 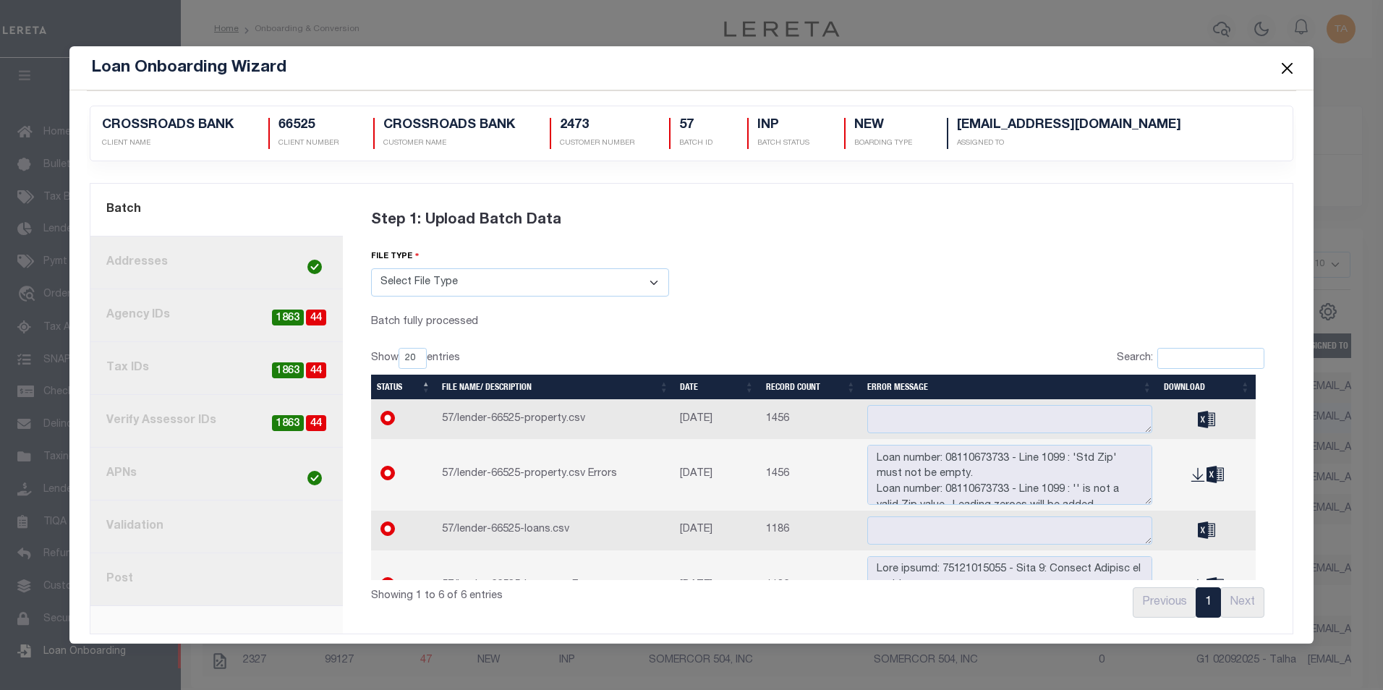 I want to click on td: 57/lender-66525-property.csv Errors, so click(x=555, y=475).